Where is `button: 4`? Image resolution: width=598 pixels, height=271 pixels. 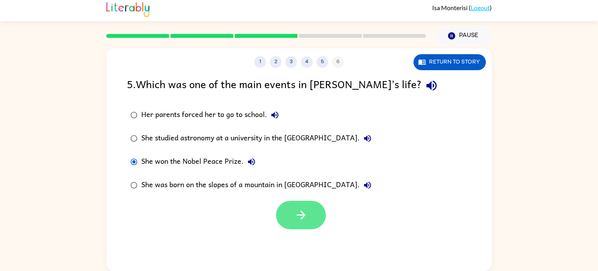
button: 4 is located at coordinates (307, 62).